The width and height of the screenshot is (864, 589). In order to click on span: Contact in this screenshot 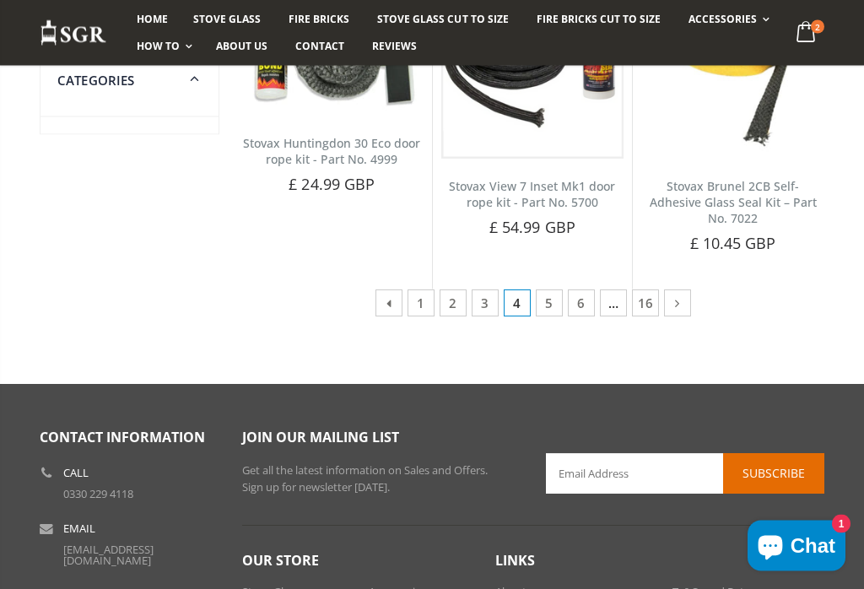, I will do `click(320, 46)`.